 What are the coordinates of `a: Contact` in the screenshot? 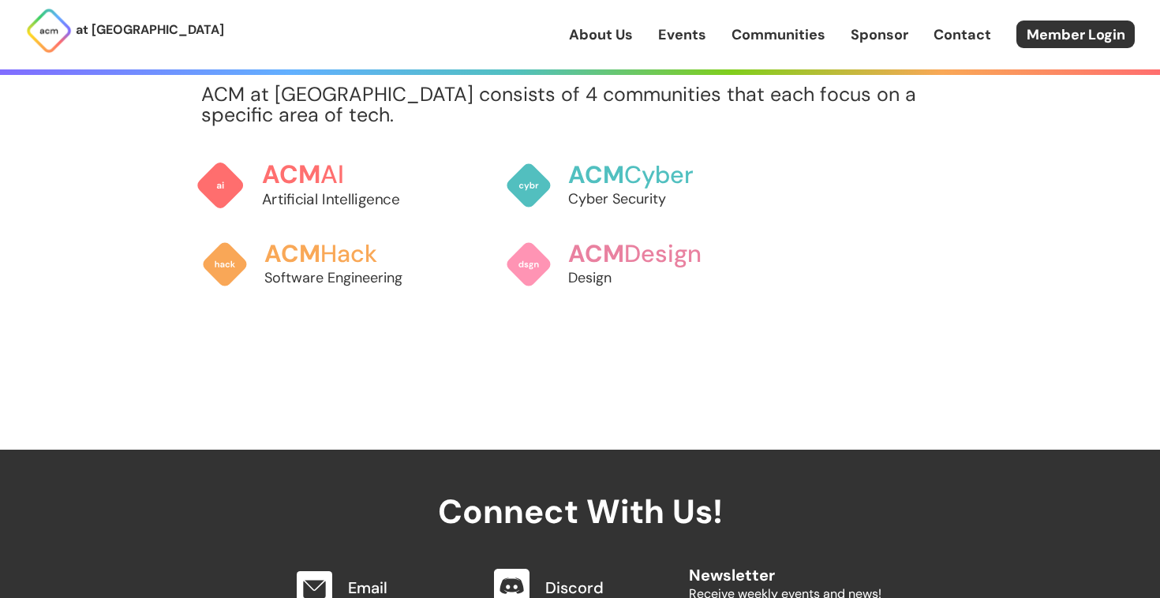 It's located at (962, 35).